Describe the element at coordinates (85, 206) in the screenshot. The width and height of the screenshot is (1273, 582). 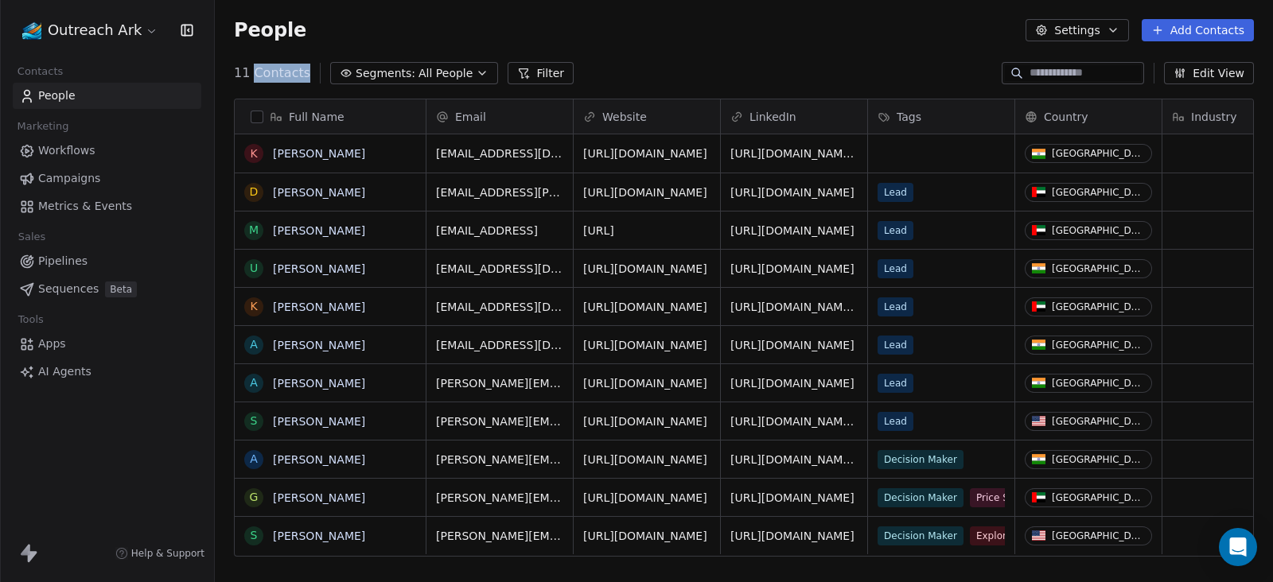
I see `span: Metrics & Events` at that location.